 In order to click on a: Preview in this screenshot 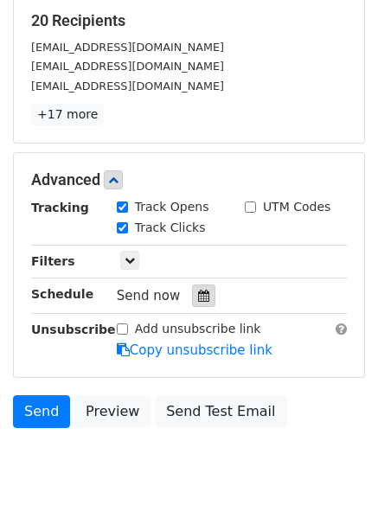, I will do `click(112, 411)`.